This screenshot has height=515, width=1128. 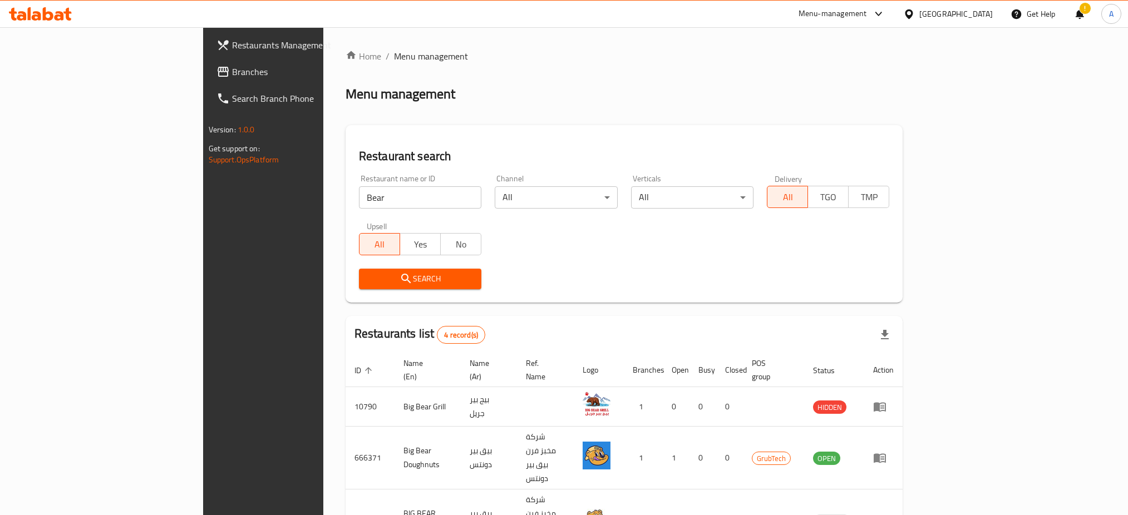 What do you see at coordinates (826, 458) in the screenshot?
I see `span: OPEN` at bounding box center [826, 458].